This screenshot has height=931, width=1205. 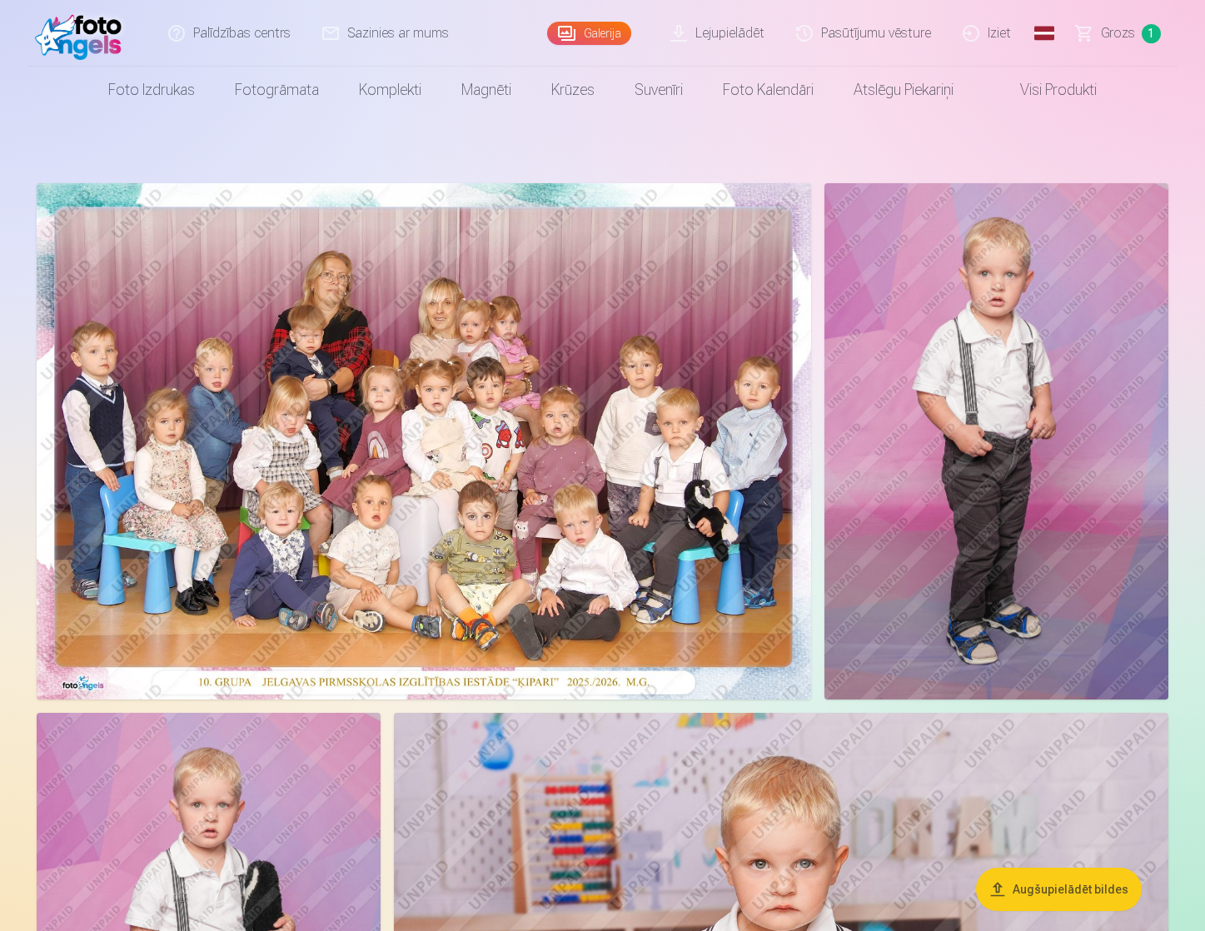 What do you see at coordinates (1118, 33) in the screenshot?
I see `span: Grozs` at bounding box center [1118, 33].